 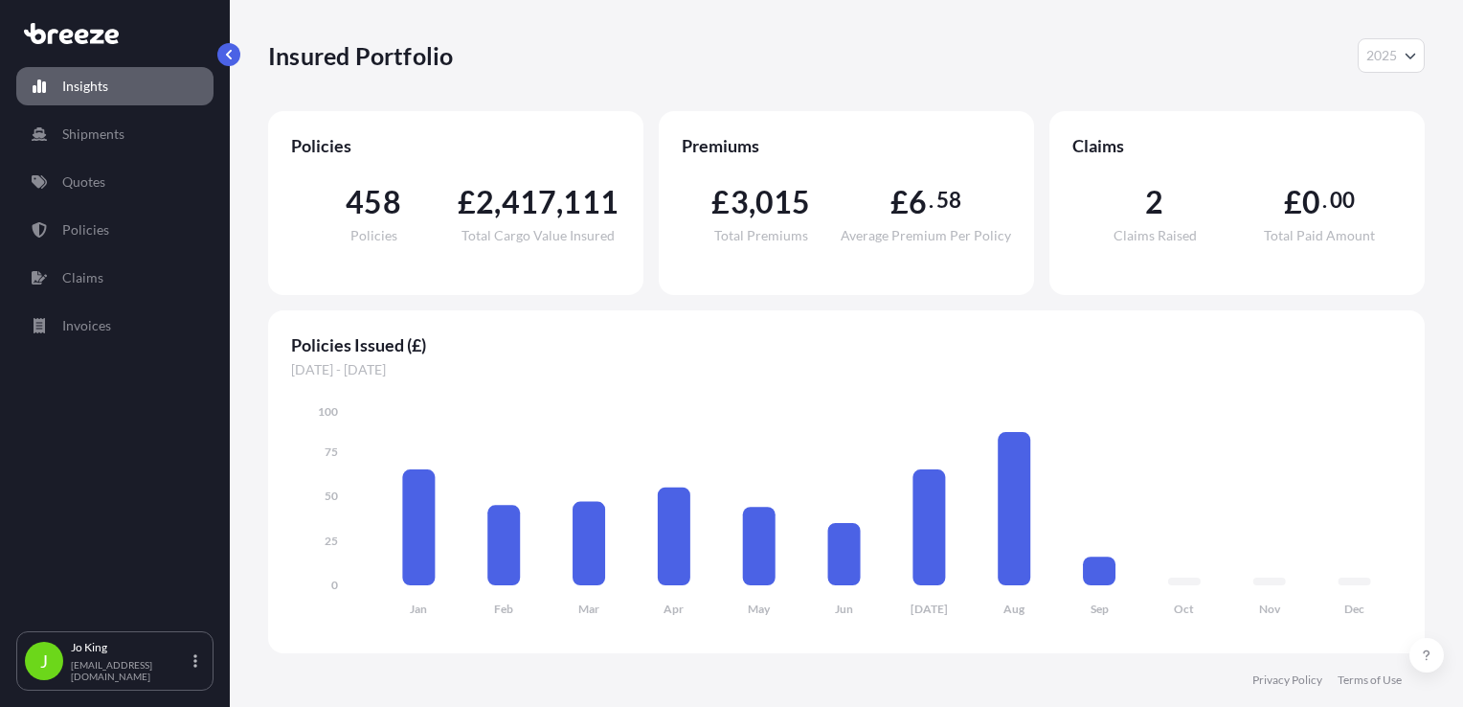 I want to click on span: Average Premium Per Policy, so click(x=926, y=236).